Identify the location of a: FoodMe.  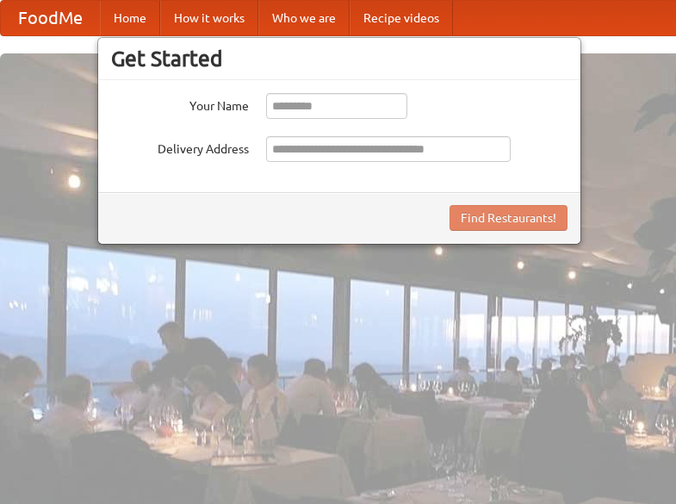
(50, 18).